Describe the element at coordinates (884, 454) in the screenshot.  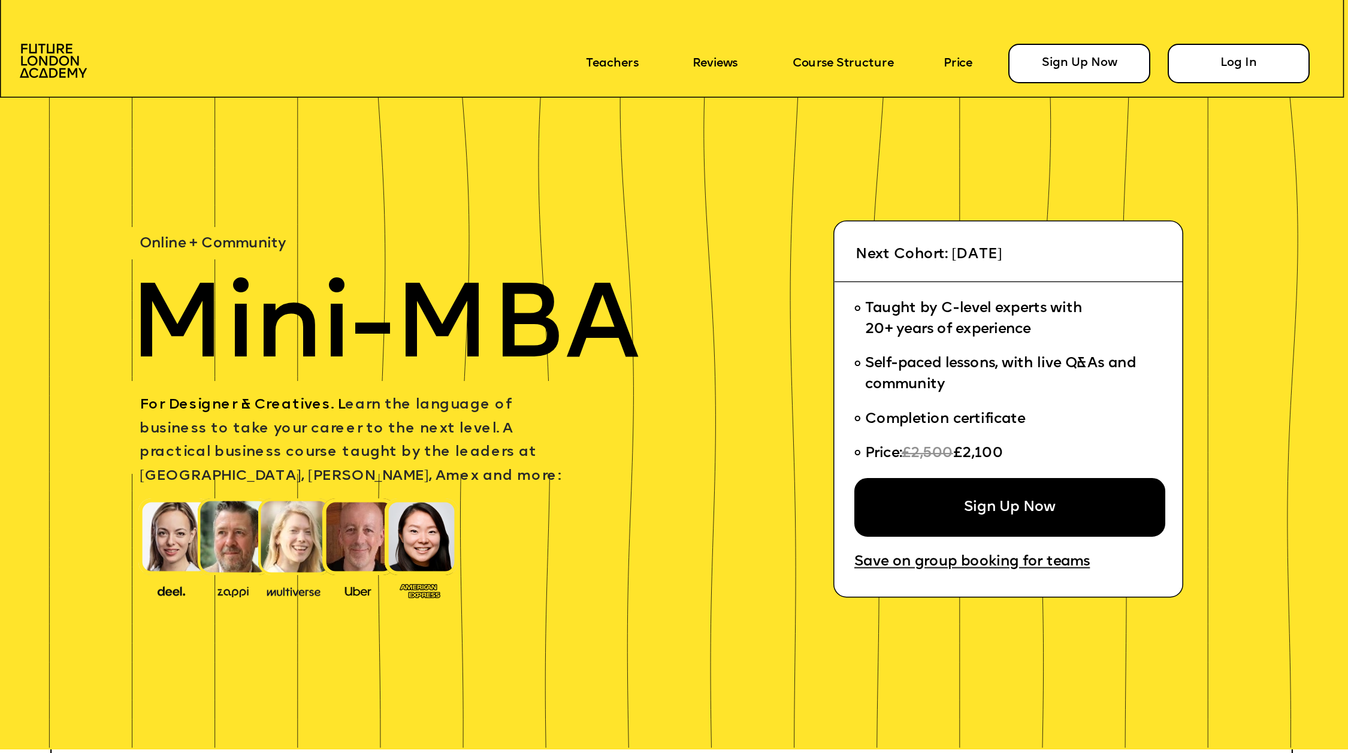
I see `span: Price:` at that location.